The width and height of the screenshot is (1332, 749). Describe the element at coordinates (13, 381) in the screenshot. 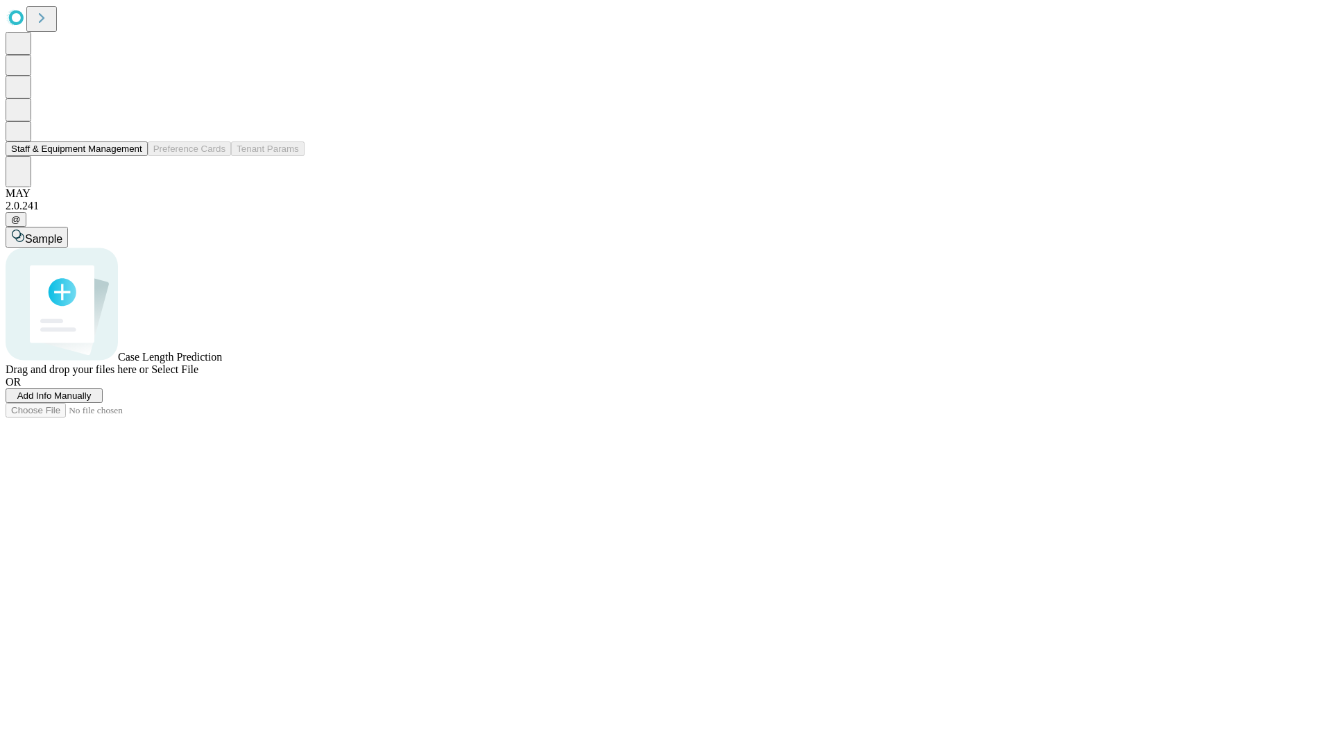

I see `span: OR` at that location.